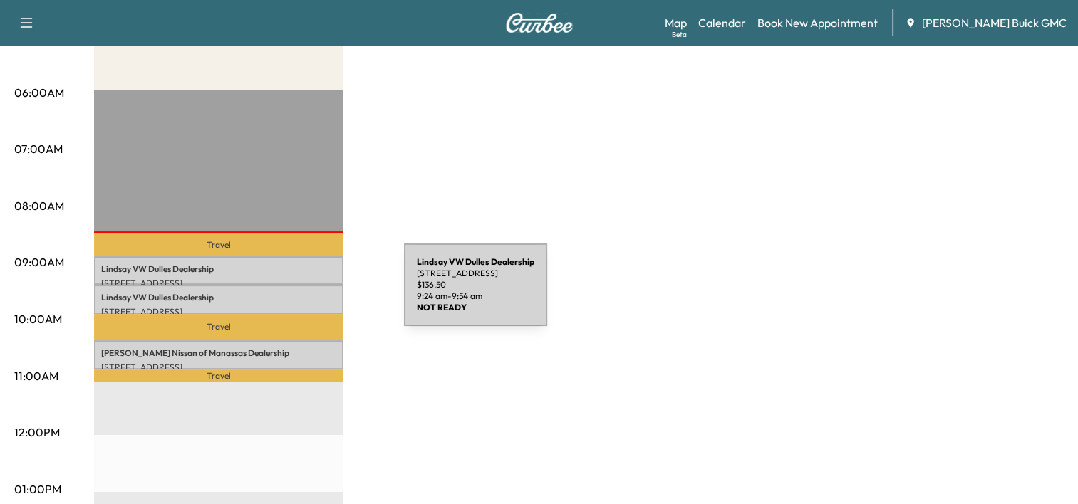 The image size is (1078, 504). What do you see at coordinates (38, 319) in the screenshot?
I see `p: 10:00AM` at bounding box center [38, 319].